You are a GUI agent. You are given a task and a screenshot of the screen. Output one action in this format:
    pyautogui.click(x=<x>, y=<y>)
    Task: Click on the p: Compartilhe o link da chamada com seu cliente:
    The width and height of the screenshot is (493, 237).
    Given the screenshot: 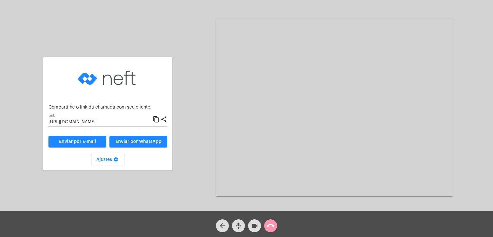 What is the action you would take?
    pyautogui.click(x=108, y=107)
    